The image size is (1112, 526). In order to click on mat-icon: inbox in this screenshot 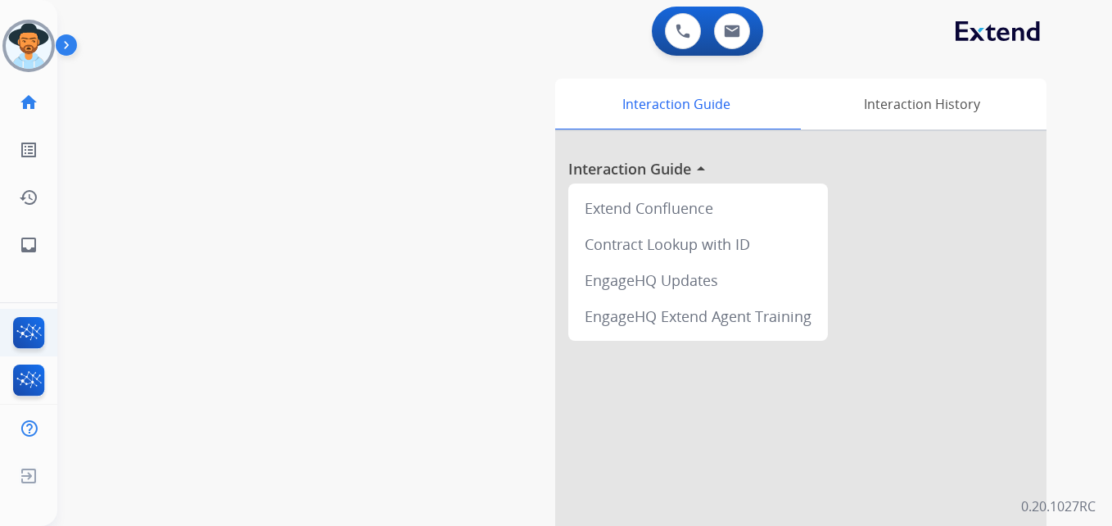, I will do `click(29, 245)`.